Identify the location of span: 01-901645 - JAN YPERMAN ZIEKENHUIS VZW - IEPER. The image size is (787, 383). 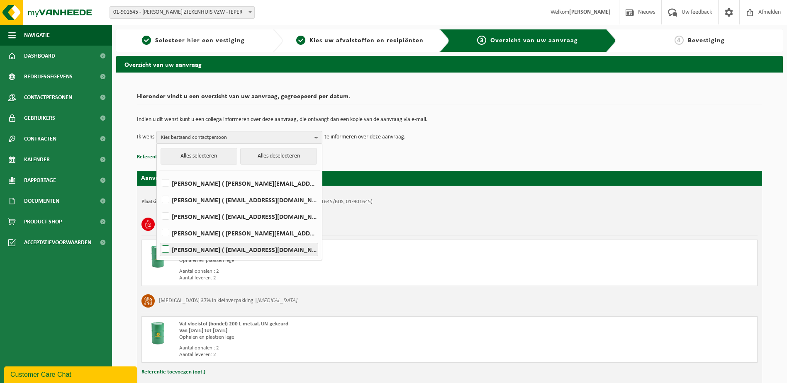
(182, 12).